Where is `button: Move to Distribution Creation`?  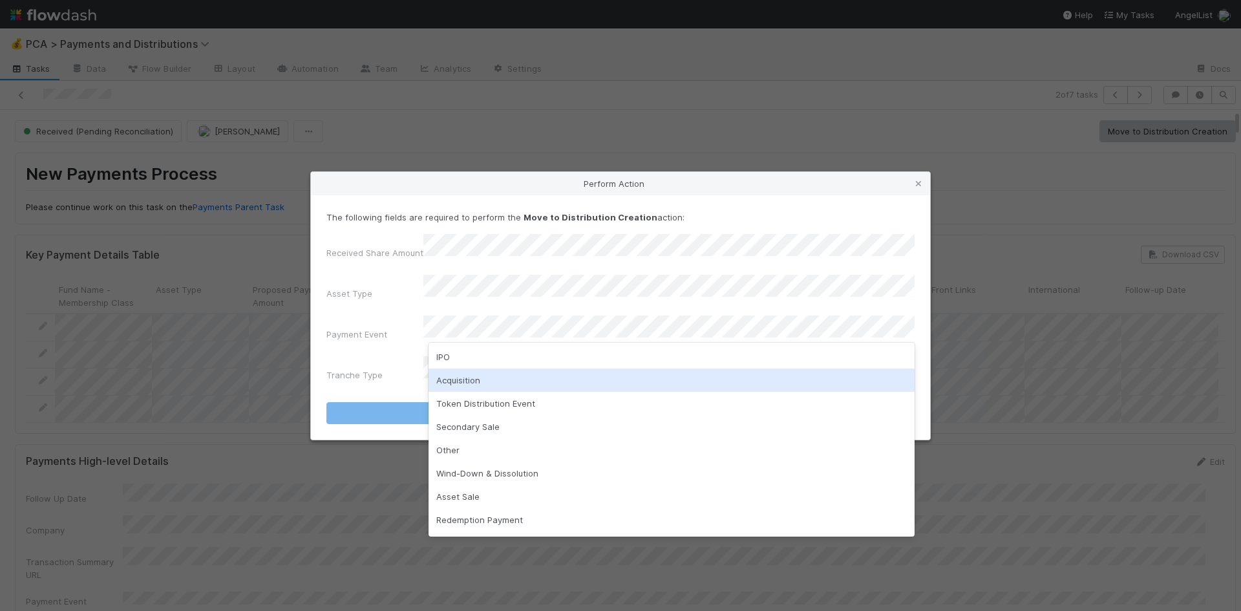
button: Move to Distribution Creation is located at coordinates (620, 413).